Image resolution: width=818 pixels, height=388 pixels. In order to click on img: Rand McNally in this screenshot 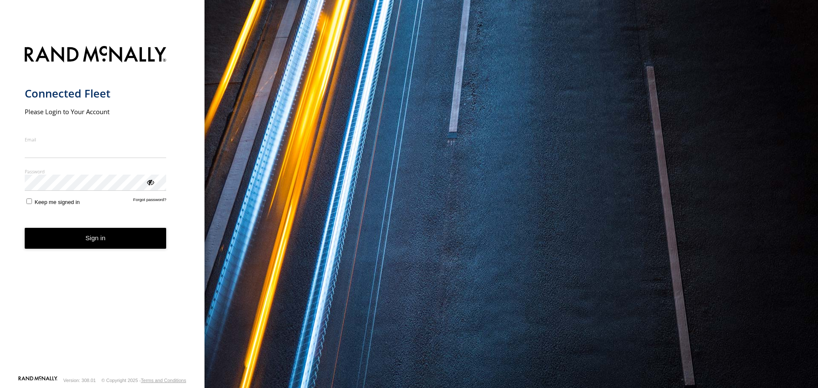, I will do `click(95, 55)`.